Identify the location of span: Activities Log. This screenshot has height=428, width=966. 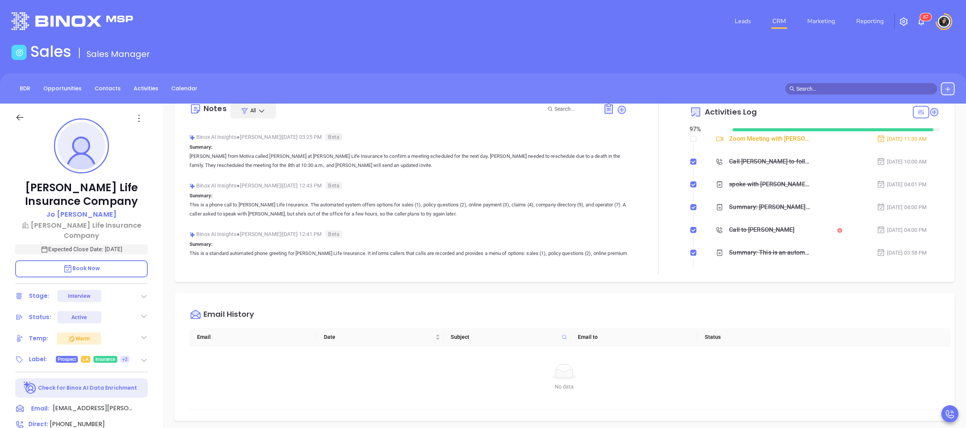
(730, 112).